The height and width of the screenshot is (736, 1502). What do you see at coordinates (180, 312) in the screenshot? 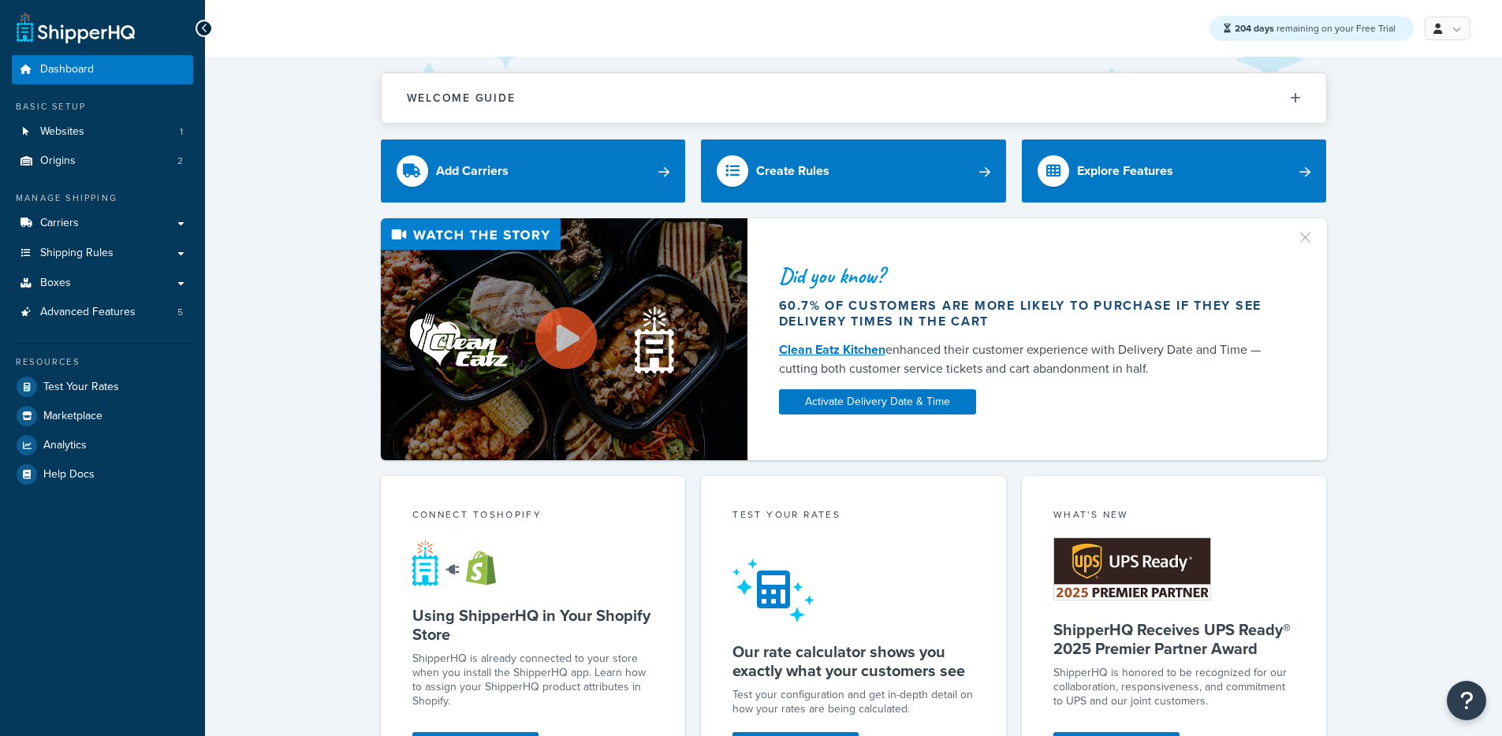
I see `span: 5` at bounding box center [180, 312].